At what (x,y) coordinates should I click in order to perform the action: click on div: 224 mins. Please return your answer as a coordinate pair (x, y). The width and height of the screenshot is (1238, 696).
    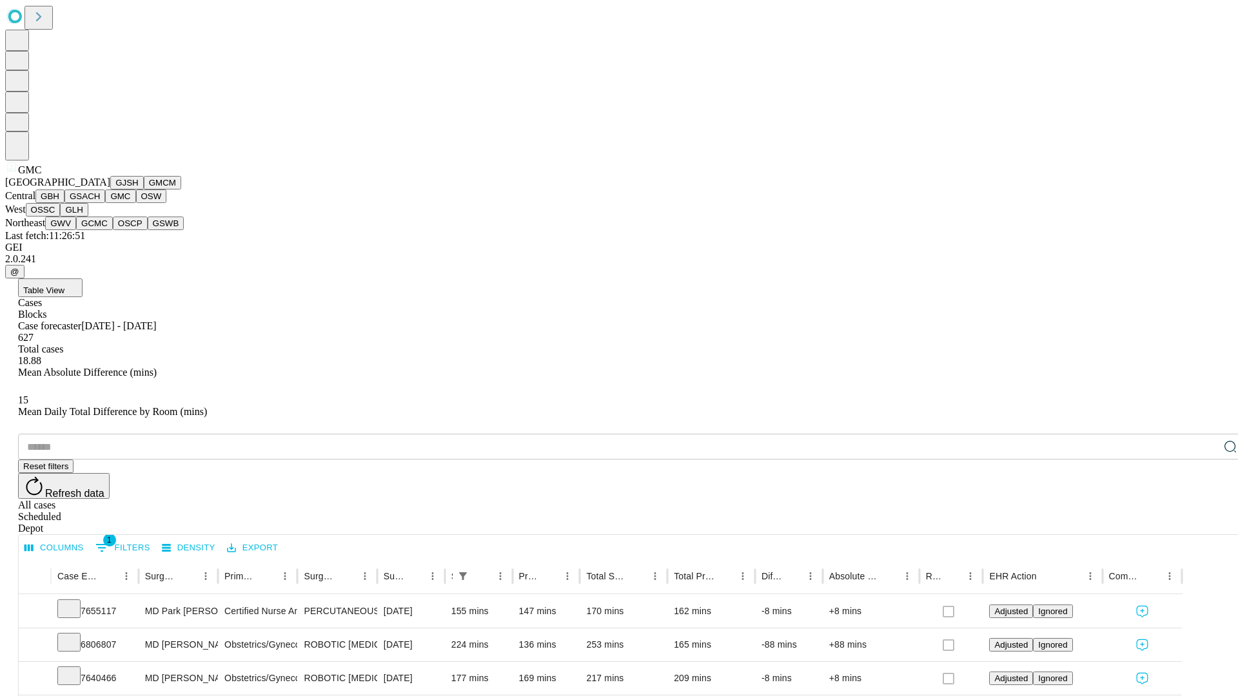
    Looking at the image, I should click on (478, 645).